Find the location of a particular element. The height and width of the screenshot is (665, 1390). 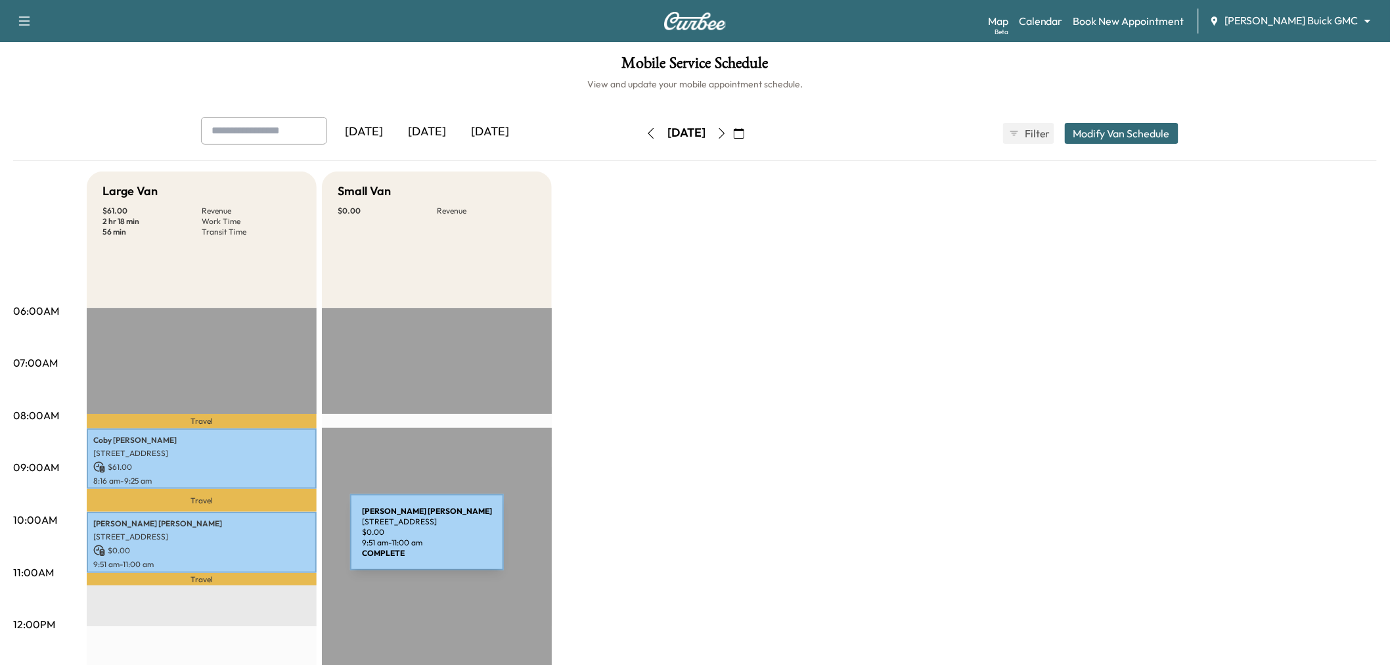

h5: Large Van is located at coordinates (130, 191).